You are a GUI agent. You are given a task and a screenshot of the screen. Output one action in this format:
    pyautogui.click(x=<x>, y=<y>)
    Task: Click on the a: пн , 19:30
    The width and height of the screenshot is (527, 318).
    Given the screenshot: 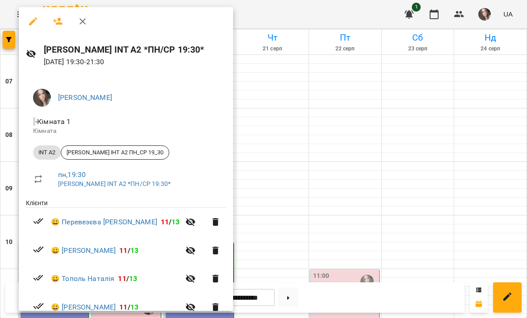 What is the action you would take?
    pyautogui.click(x=72, y=175)
    